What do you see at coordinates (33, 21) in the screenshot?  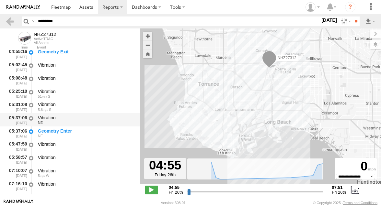 I see `label: Search Query` at bounding box center [33, 21].